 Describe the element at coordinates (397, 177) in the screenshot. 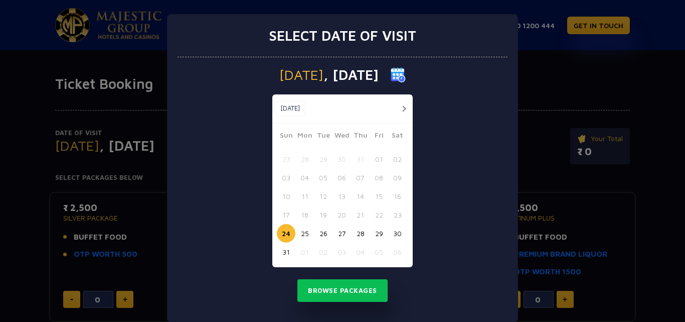

I see `button: 09` at that location.